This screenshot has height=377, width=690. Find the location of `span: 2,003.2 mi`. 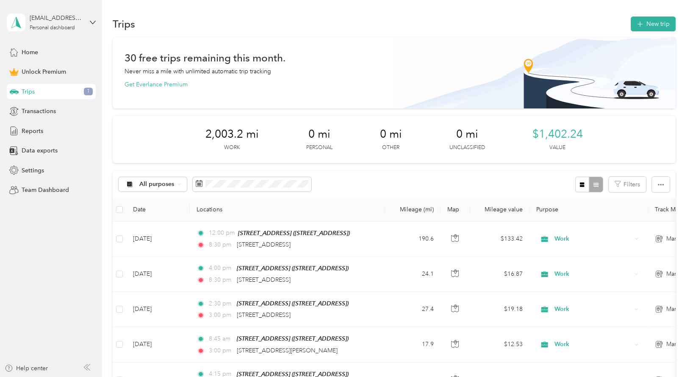

span: 2,003.2 mi is located at coordinates (232, 134).